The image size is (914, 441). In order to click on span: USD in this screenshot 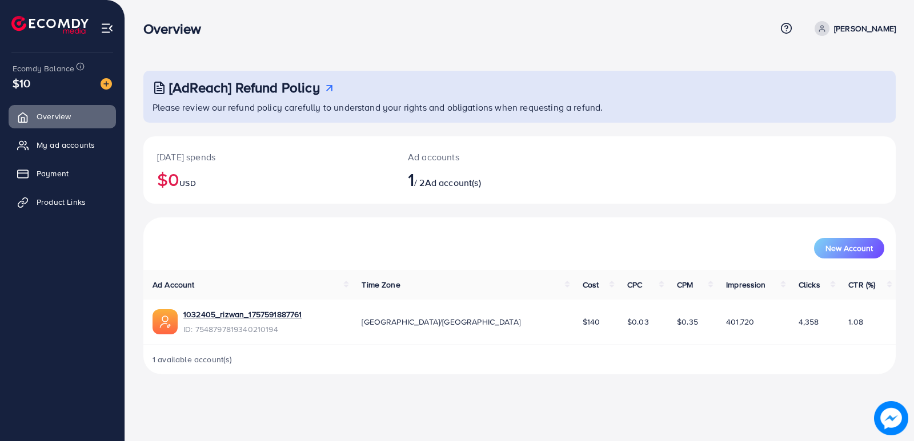, I will do `click(187, 183)`.